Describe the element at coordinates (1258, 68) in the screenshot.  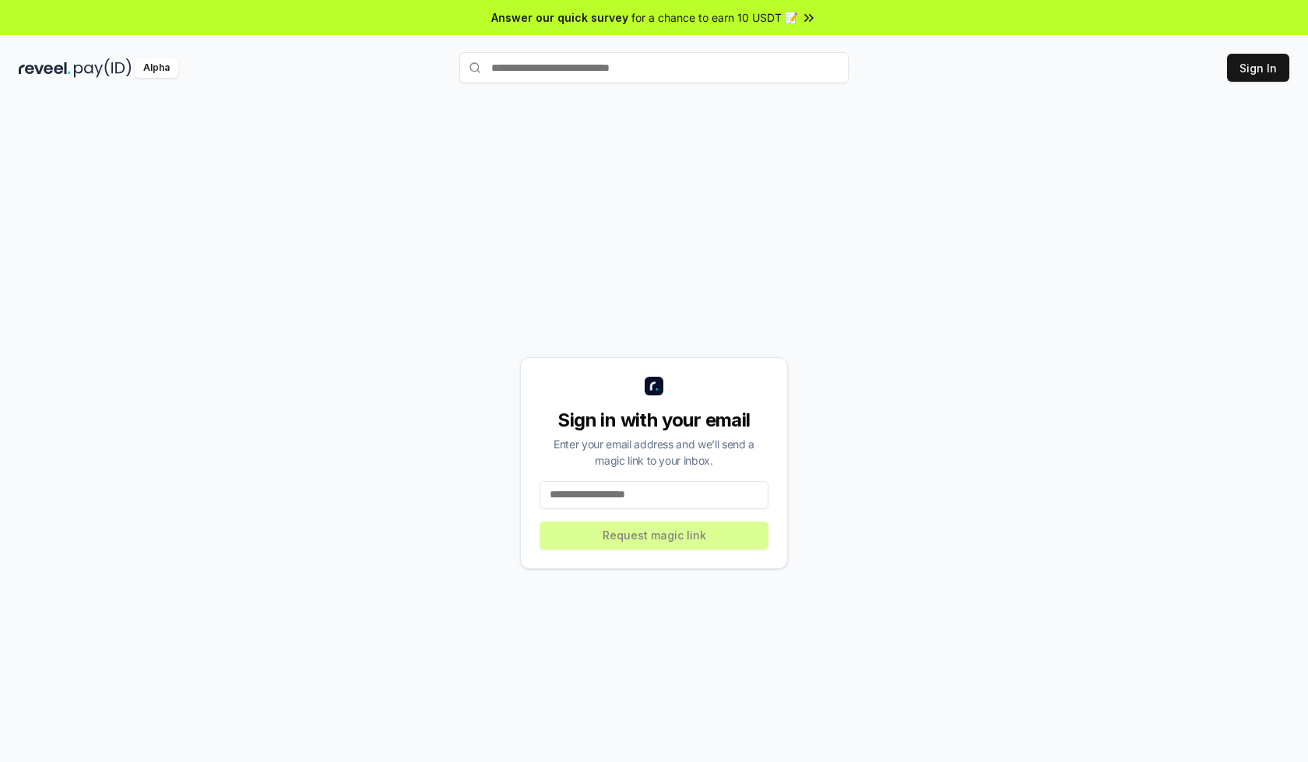
I see `button: Sign In` at that location.